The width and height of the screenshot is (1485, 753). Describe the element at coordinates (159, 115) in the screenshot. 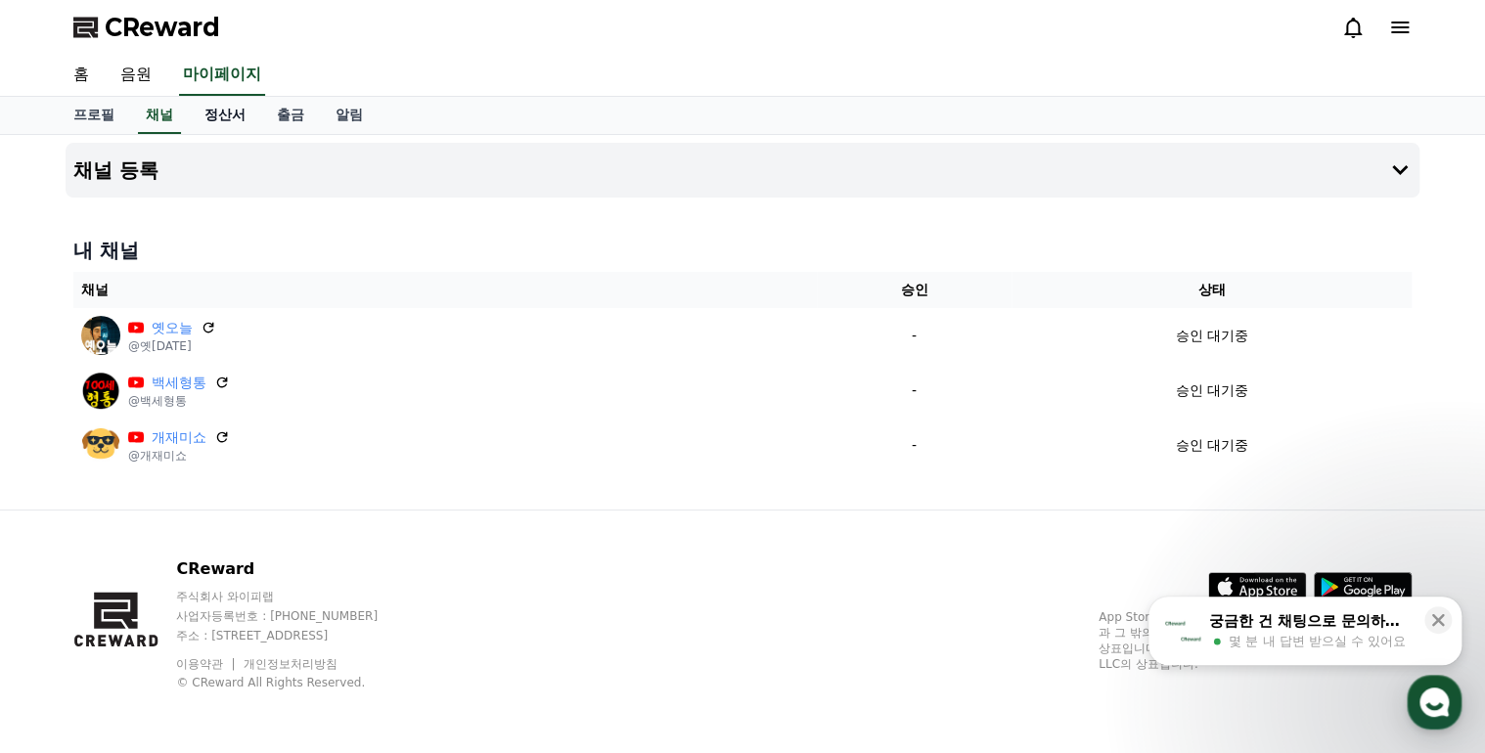

I see `a: 채널` at that location.